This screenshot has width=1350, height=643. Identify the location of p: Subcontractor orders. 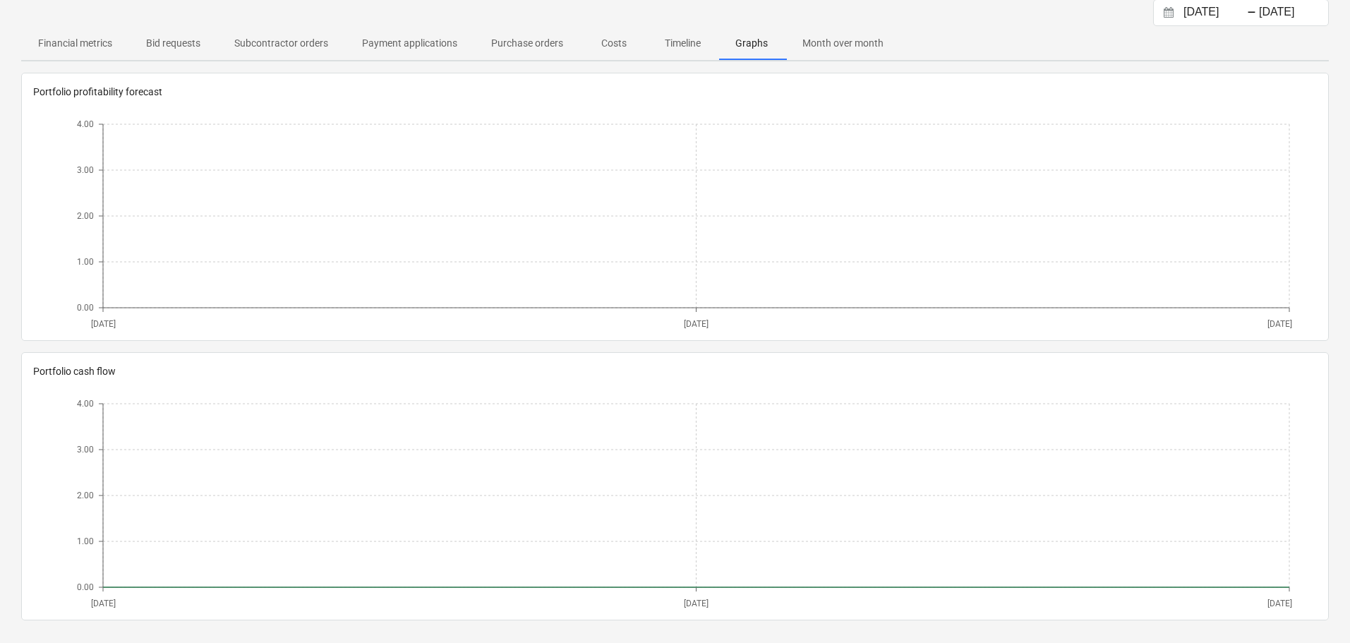
(281, 43).